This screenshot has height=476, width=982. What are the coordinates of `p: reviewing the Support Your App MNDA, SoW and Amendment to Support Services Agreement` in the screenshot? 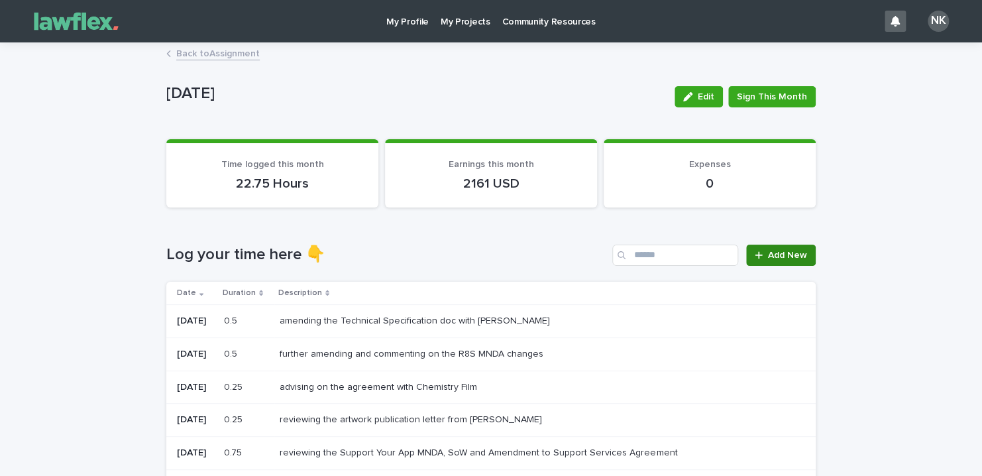 It's located at (480, 451).